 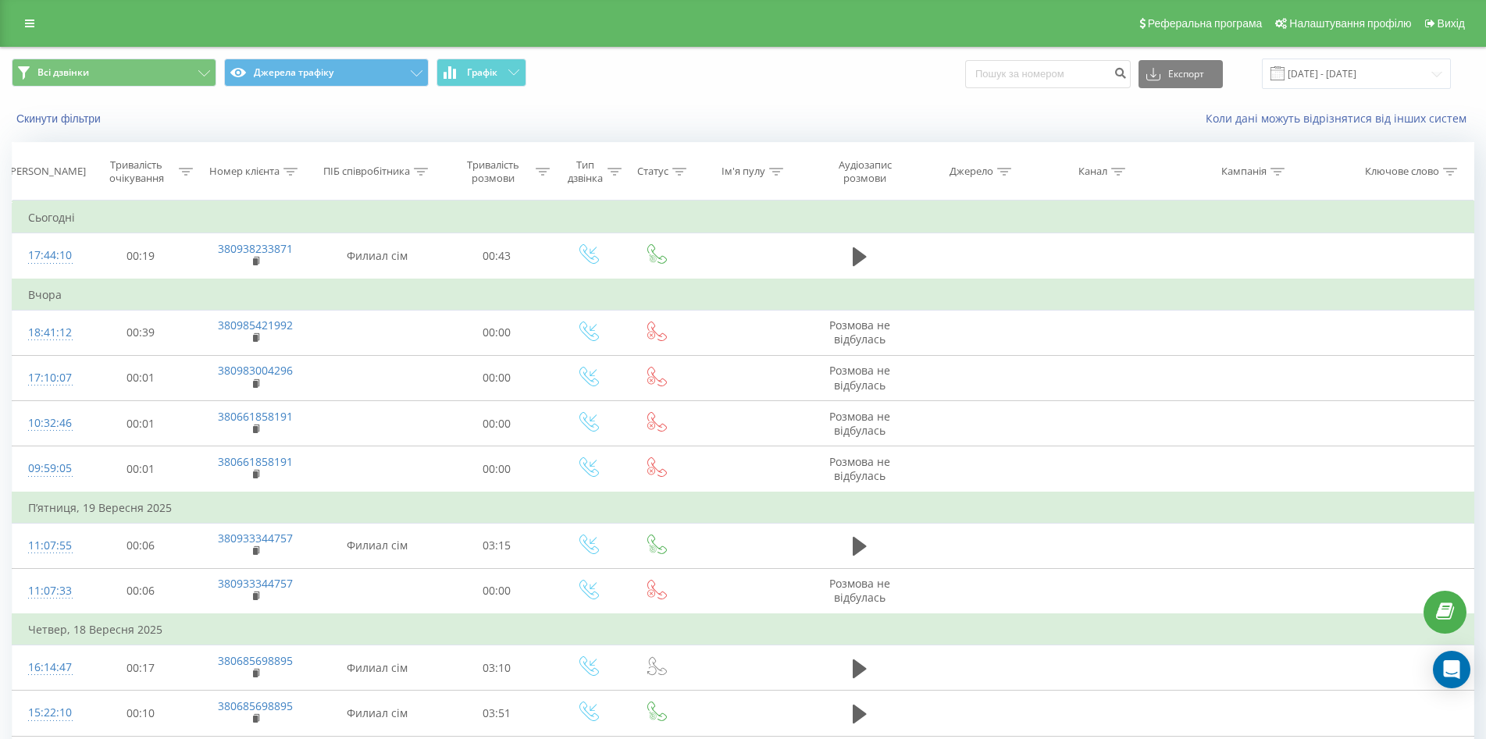 I want to click on td: П’ятниця, 19 Вересня 2025, so click(x=743, y=508).